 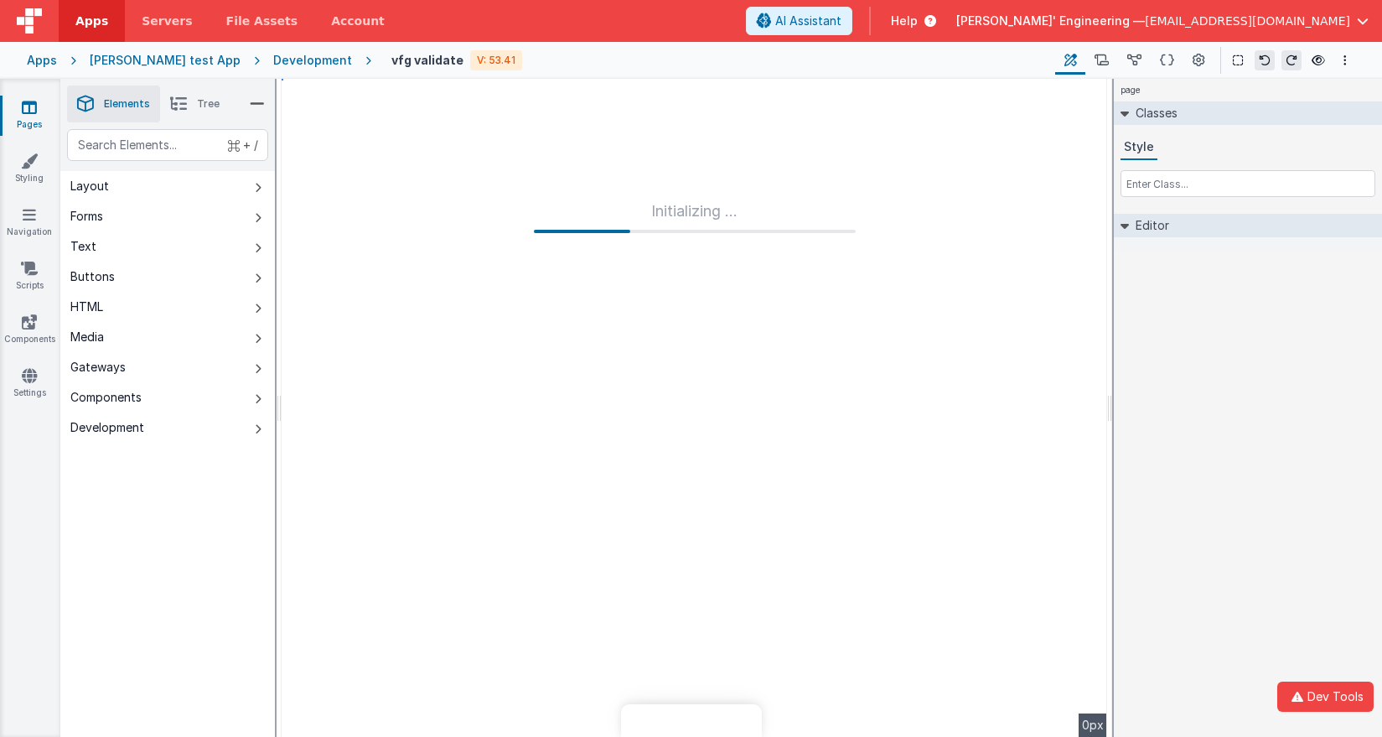 I want to click on button: Dev Tools, so click(x=1325, y=697).